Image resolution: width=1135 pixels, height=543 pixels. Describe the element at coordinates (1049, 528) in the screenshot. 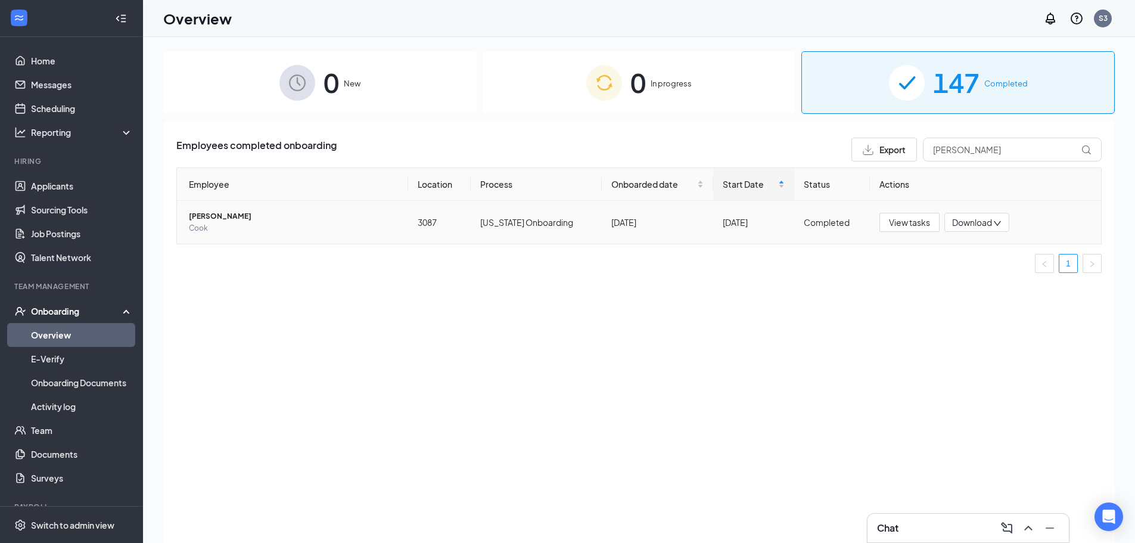

I see `svg: Minimize` at that location.